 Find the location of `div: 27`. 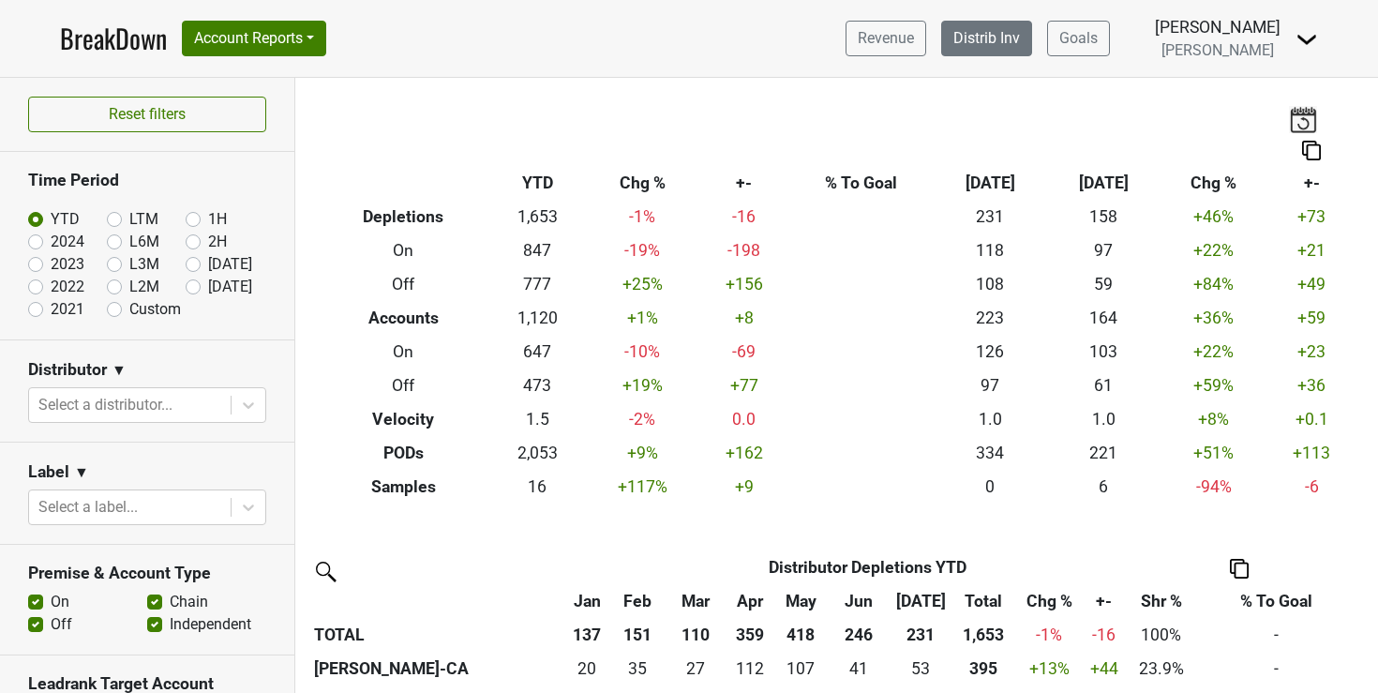

div: 27 is located at coordinates (696, 669).